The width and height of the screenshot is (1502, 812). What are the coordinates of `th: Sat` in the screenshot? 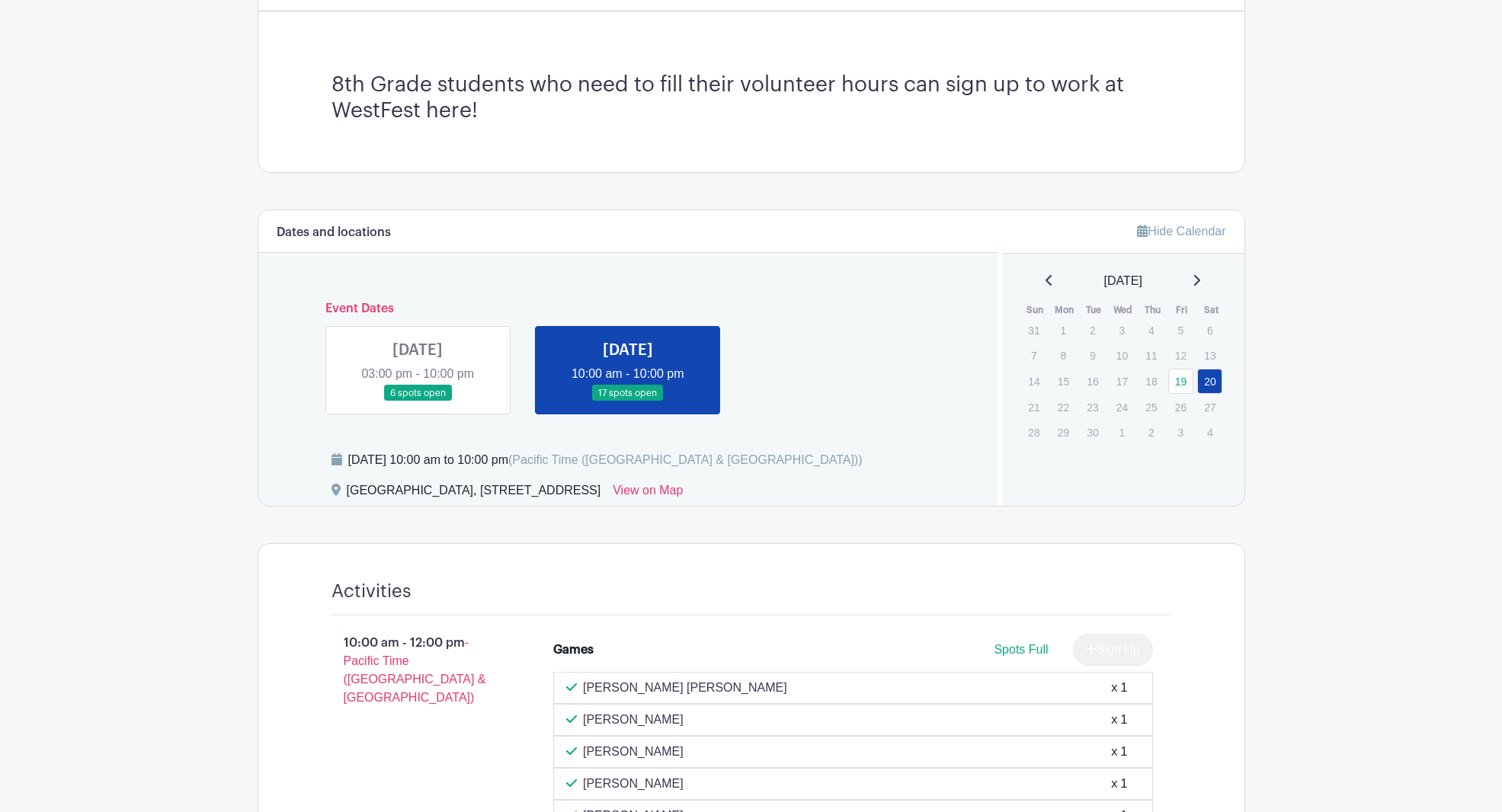 It's located at (1212, 310).